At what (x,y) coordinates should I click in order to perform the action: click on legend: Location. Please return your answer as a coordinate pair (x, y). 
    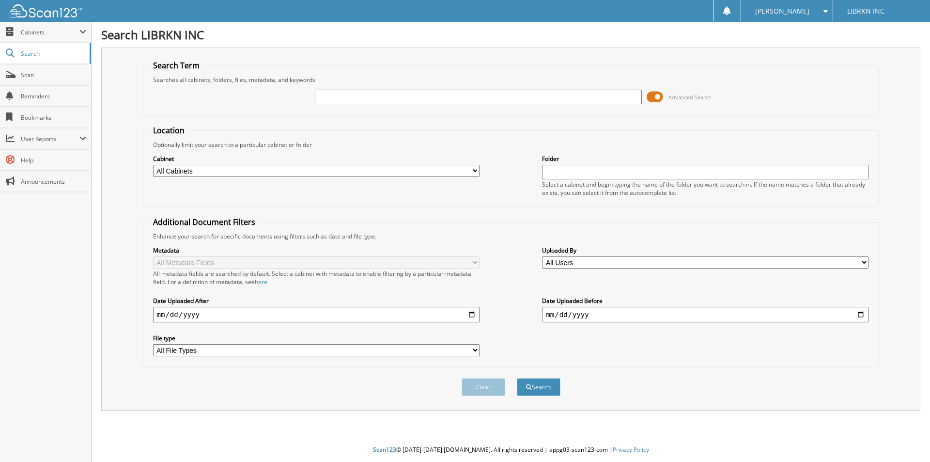
    Looking at the image, I should click on (169, 130).